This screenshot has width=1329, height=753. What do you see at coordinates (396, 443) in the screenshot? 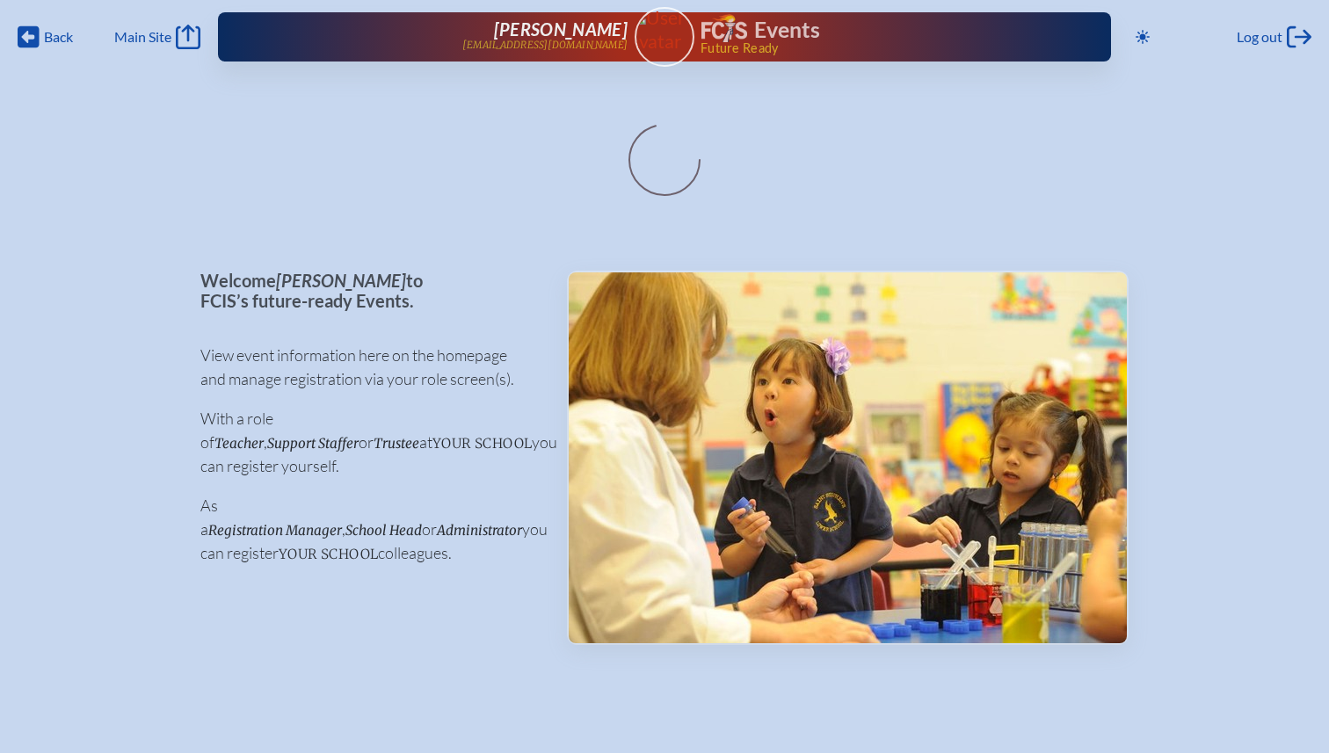
I see `span: Trustee` at bounding box center [396, 443].